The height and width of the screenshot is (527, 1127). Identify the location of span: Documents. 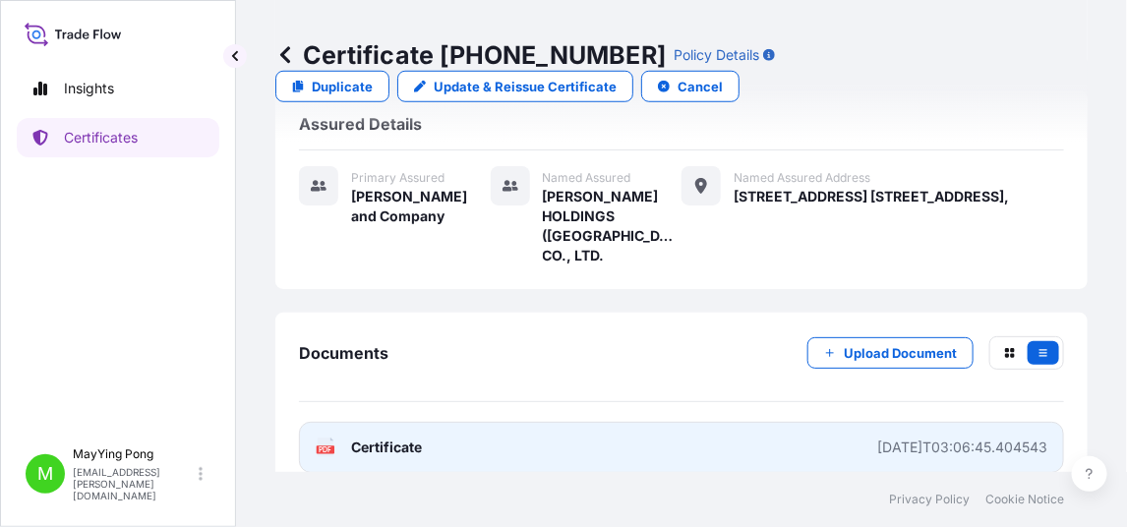
(343, 353).